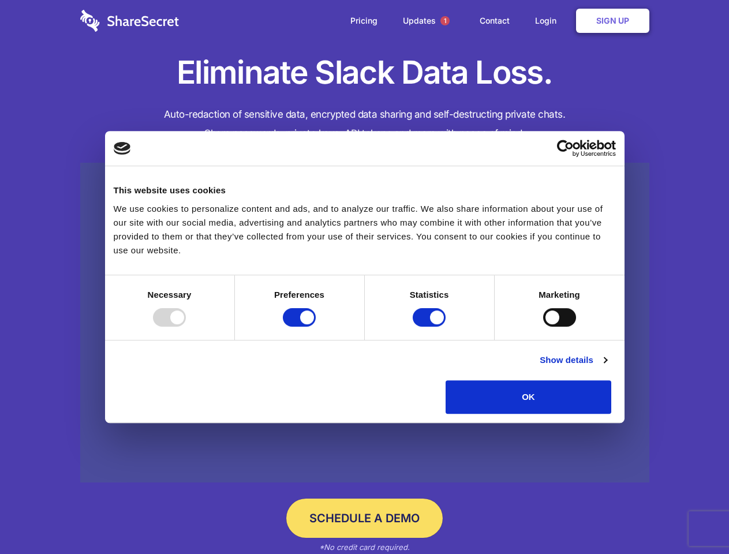 This screenshot has height=554, width=729. What do you see at coordinates (528, 397) in the screenshot?
I see `button: OK` at bounding box center [528, 397].